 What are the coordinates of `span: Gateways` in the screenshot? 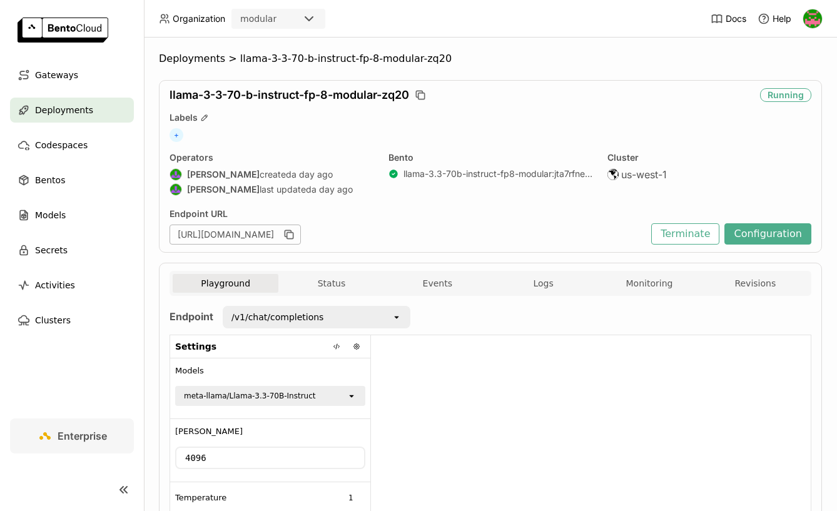 It's located at (56, 75).